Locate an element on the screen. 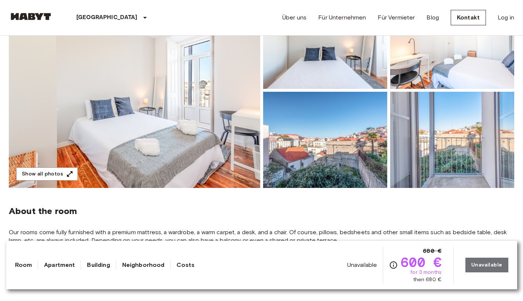  img: Habyt is located at coordinates (31, 17).